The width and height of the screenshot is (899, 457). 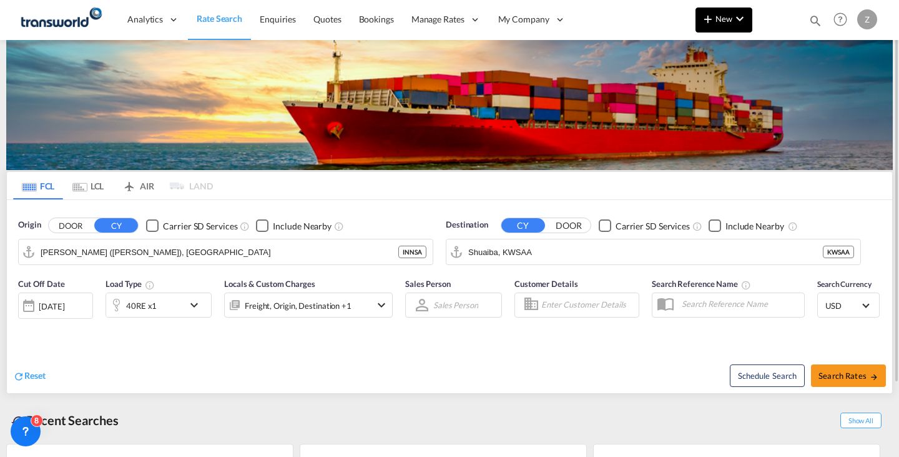 I want to click on md-tab-item: AIR, so click(x=138, y=185).